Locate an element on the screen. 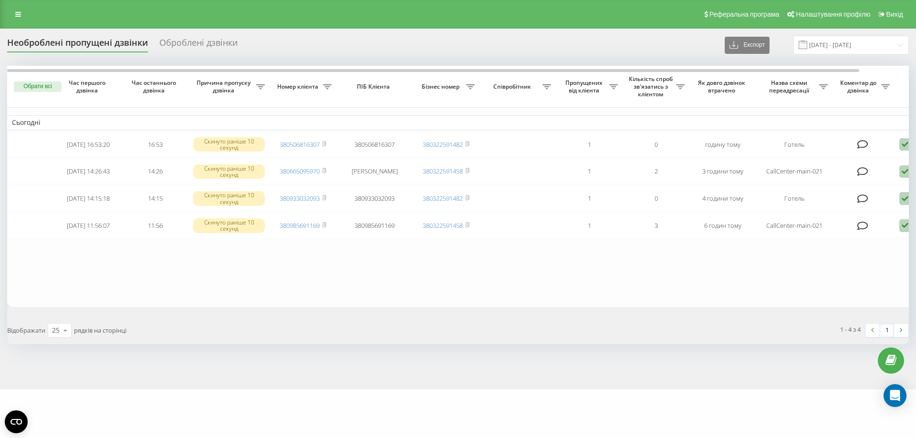  a: 380933032093 is located at coordinates (299, 198).